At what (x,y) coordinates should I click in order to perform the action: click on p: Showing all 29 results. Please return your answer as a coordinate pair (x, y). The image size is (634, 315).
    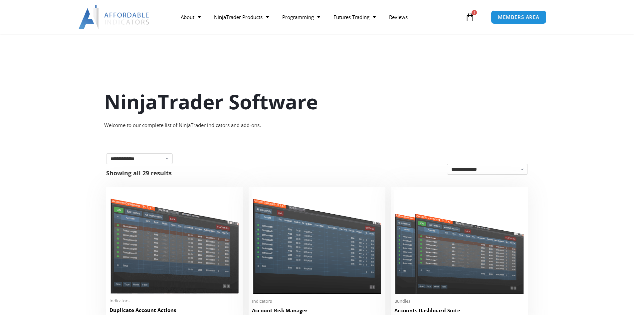
    Looking at the image, I should click on (139, 173).